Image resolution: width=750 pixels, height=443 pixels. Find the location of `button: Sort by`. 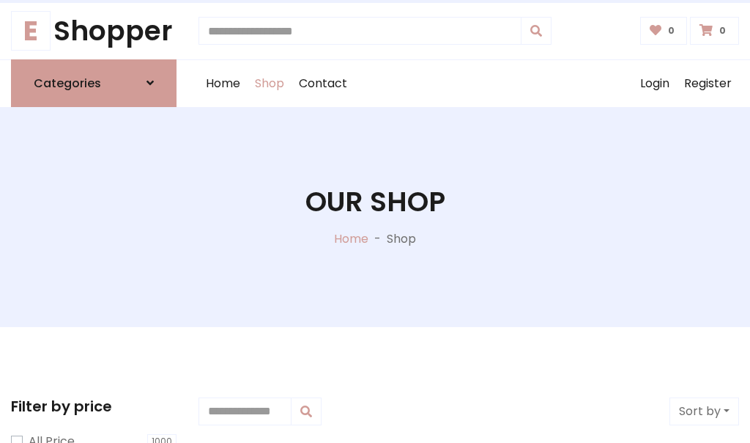

button: Sort by is located at coordinates (704, 411).